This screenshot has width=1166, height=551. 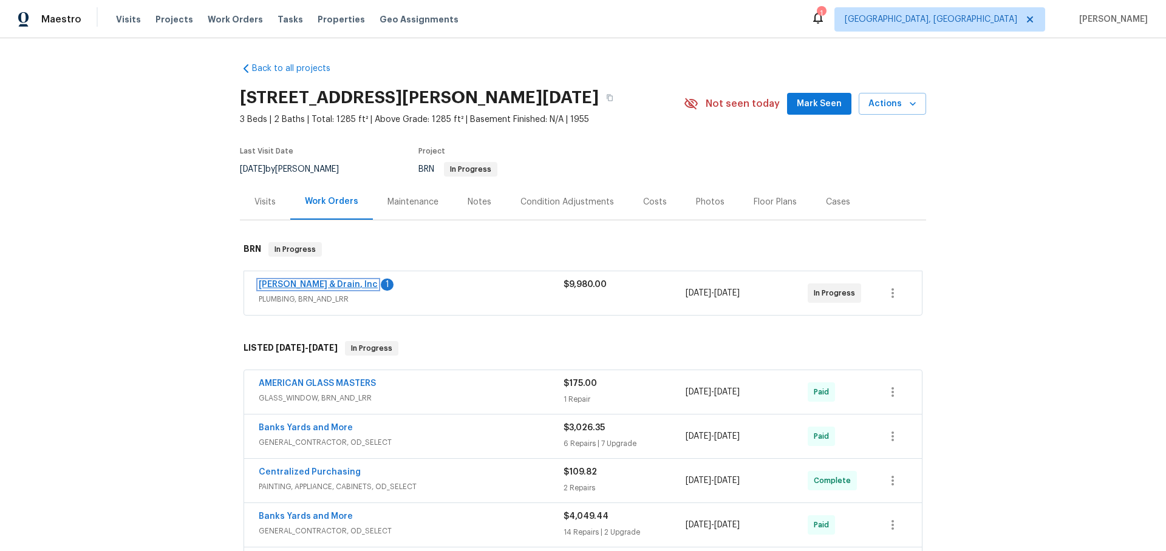 I want to click on span: PAINTING, APPLIANCE, CABINETS, OD_SELECT, so click(x=411, y=487).